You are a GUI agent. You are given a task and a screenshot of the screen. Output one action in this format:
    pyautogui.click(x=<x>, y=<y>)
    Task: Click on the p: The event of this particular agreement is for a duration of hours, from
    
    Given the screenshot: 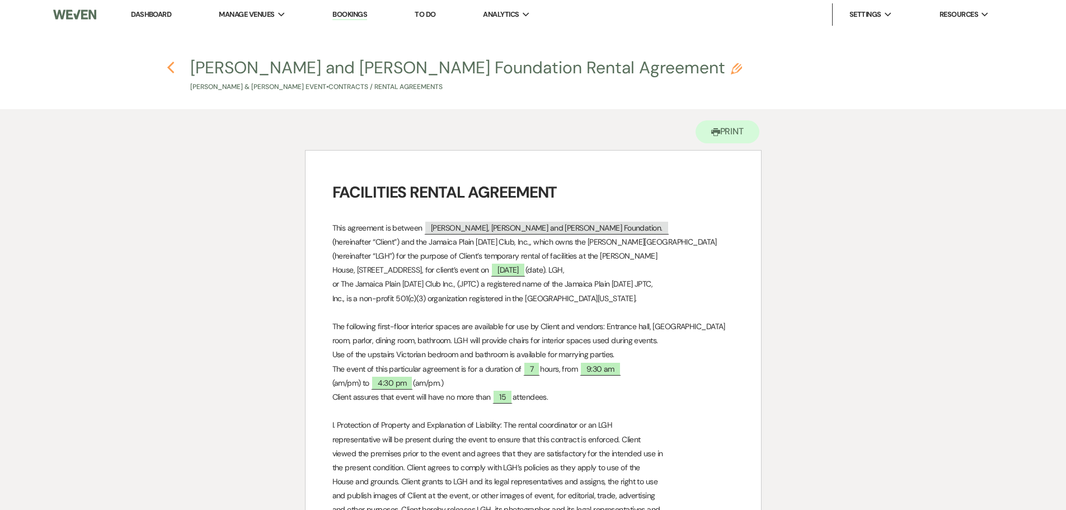 What is the action you would take?
    pyautogui.click(x=533, y=369)
    